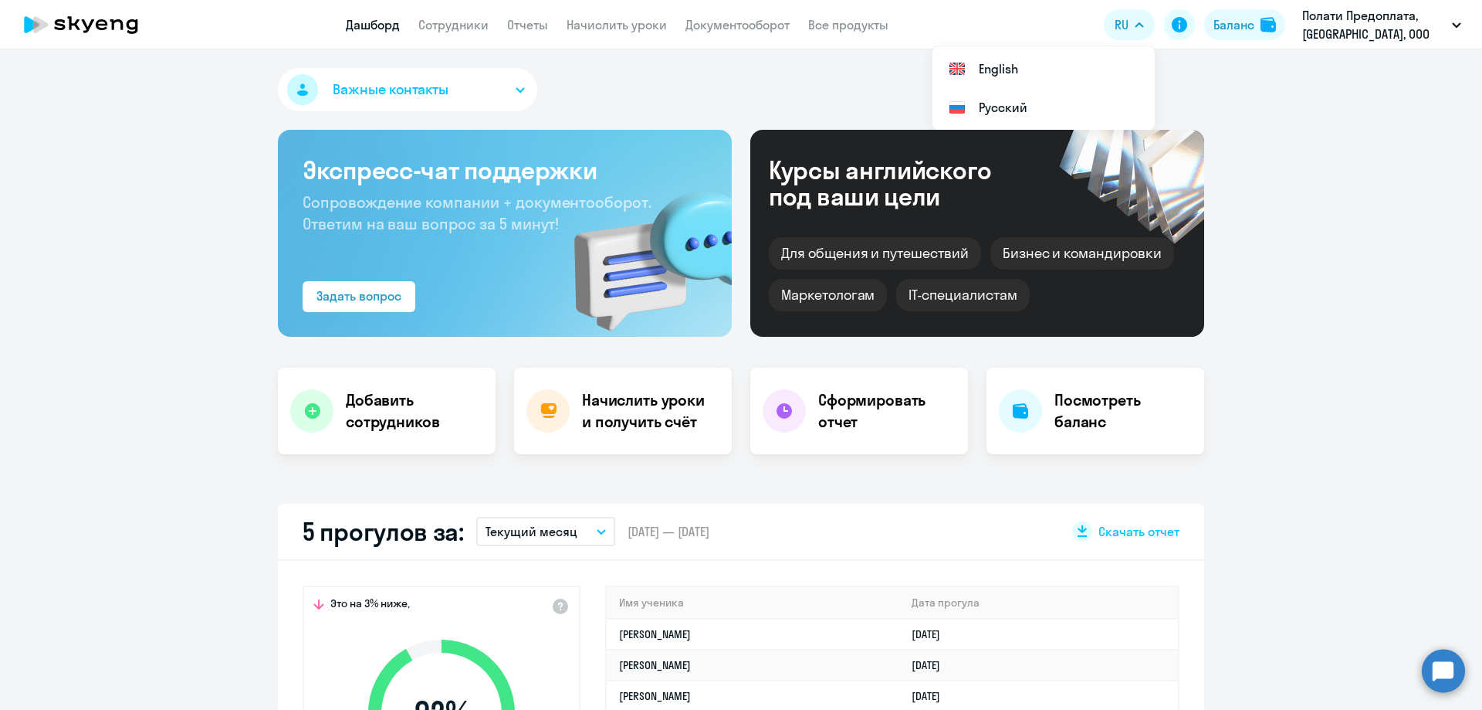 The width and height of the screenshot is (1482, 710). Describe the element at coordinates (957, 69) in the screenshot. I see `img: English` at that location.